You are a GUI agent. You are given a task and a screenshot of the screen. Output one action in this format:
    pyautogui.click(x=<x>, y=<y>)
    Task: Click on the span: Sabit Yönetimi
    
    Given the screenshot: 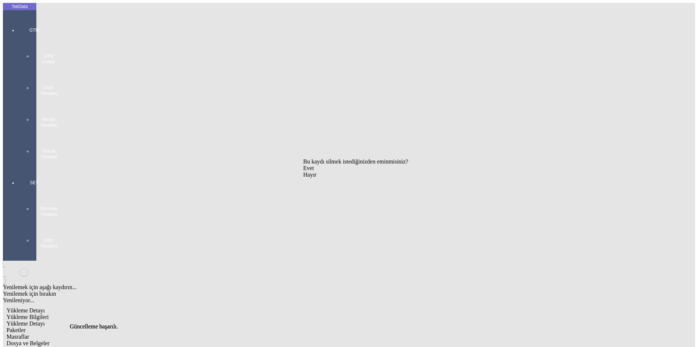 What is the action you would take?
    pyautogui.click(x=49, y=243)
    